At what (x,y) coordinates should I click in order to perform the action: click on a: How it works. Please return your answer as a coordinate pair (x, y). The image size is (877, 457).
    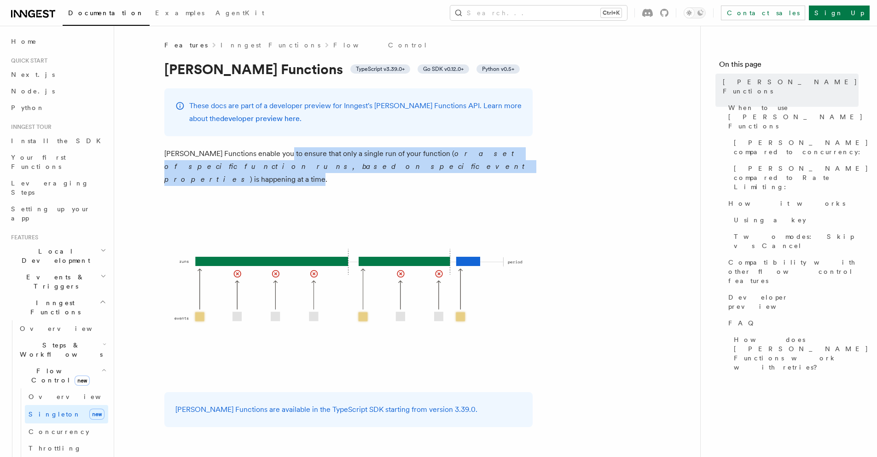
    Looking at the image, I should click on (792, 204).